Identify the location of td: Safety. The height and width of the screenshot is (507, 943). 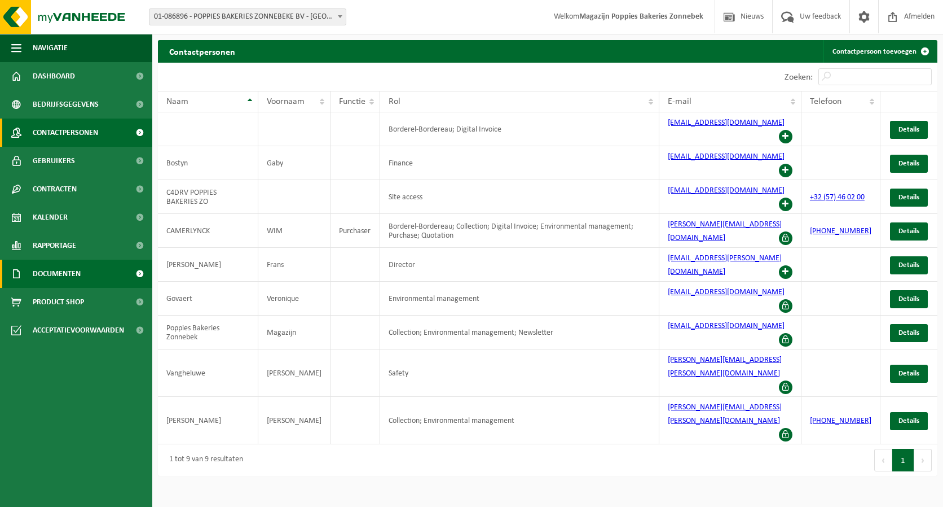
(520, 373).